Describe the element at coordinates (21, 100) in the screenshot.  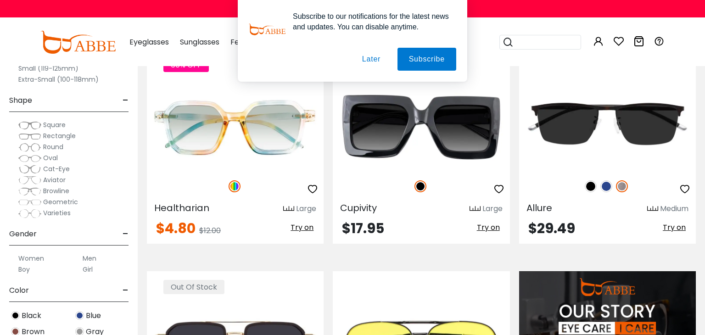
I see `span: Shape` at that location.